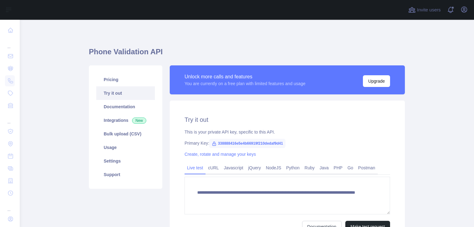  What do you see at coordinates (293, 168) in the screenshot?
I see `a: Python` at bounding box center [293, 168].